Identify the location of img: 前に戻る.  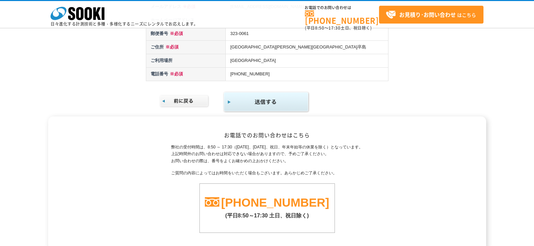
(184, 101).